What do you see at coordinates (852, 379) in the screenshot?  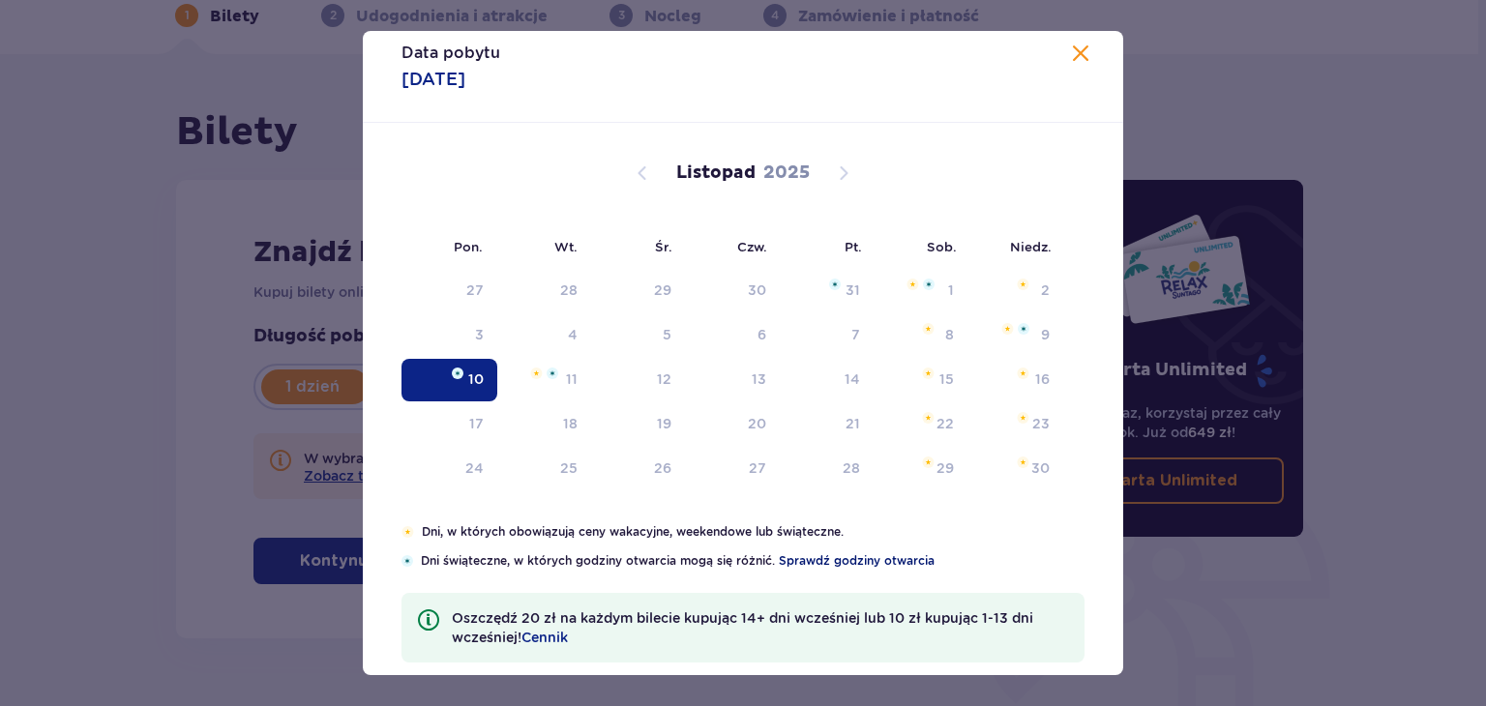 I see `div: 14` at bounding box center [852, 379].